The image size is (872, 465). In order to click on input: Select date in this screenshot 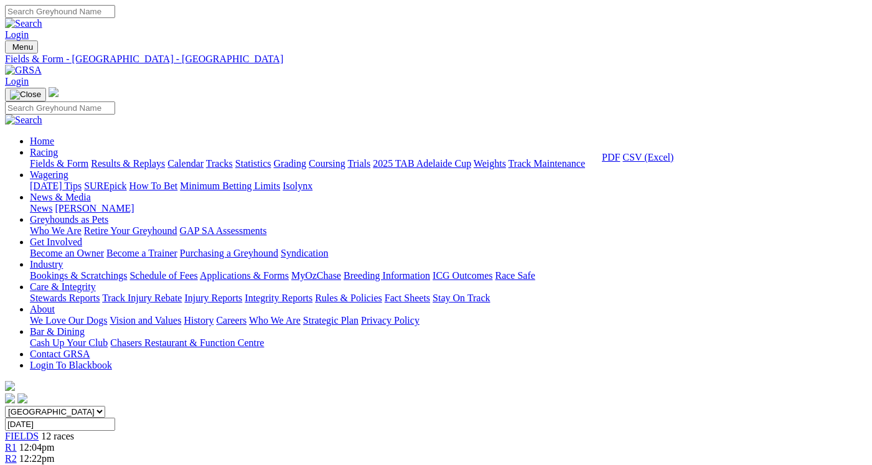, I will do `click(60, 424)`.